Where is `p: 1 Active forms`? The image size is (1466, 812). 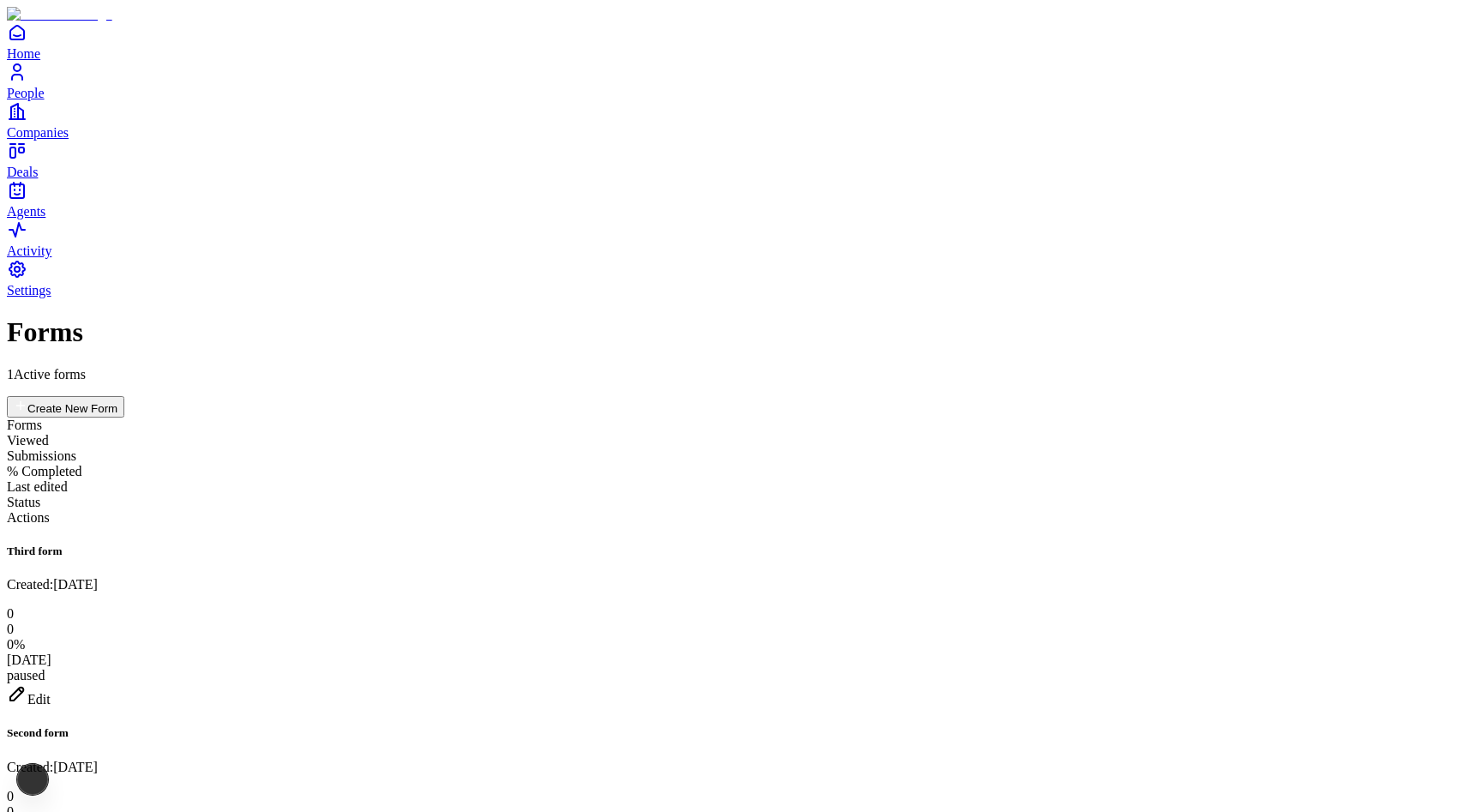
p: 1 Active forms is located at coordinates (733, 375).